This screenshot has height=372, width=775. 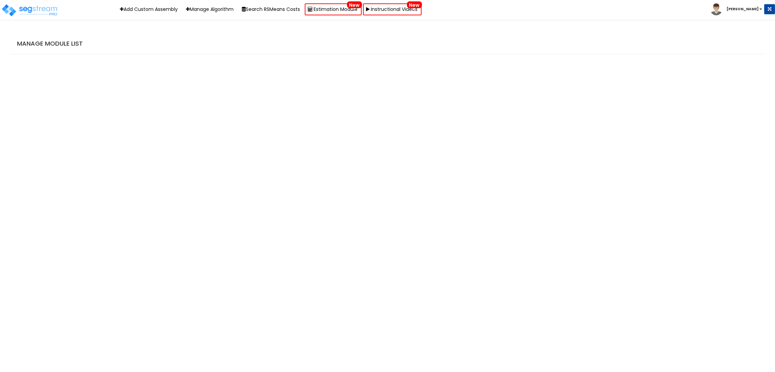 What do you see at coordinates (149, 9) in the screenshot?
I see `a: Add Custom Assembly` at bounding box center [149, 9].